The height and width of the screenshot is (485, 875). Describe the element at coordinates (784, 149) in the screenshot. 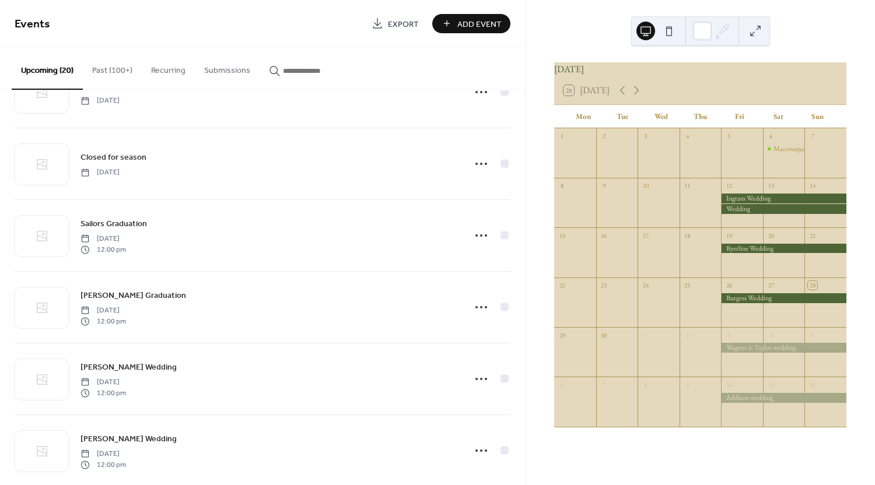

I see `div: Maconaquah HIGH School class of 2000` at that location.